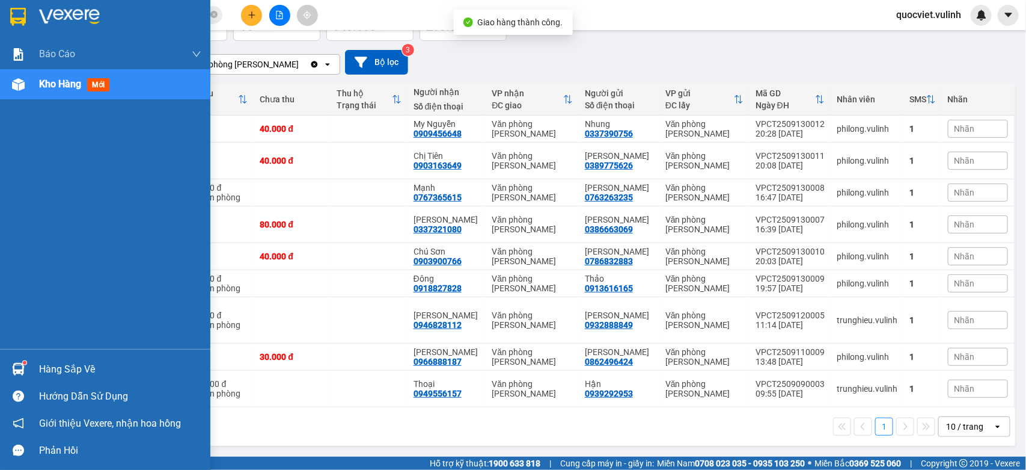 The image size is (1026, 470). Describe the element at coordinates (1008, 15) in the screenshot. I see `button: caret-down` at that location.